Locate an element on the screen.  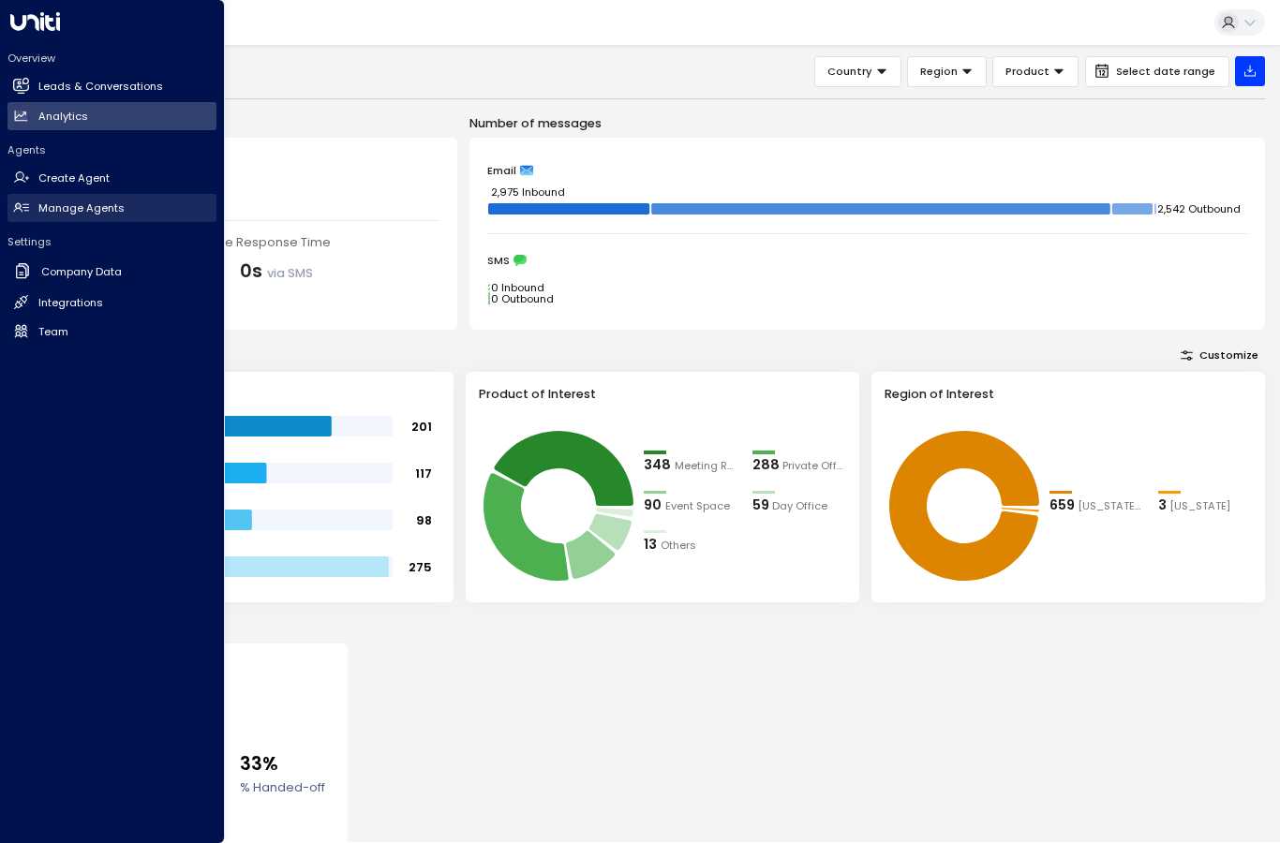
tspan: 98 is located at coordinates (424, 519).